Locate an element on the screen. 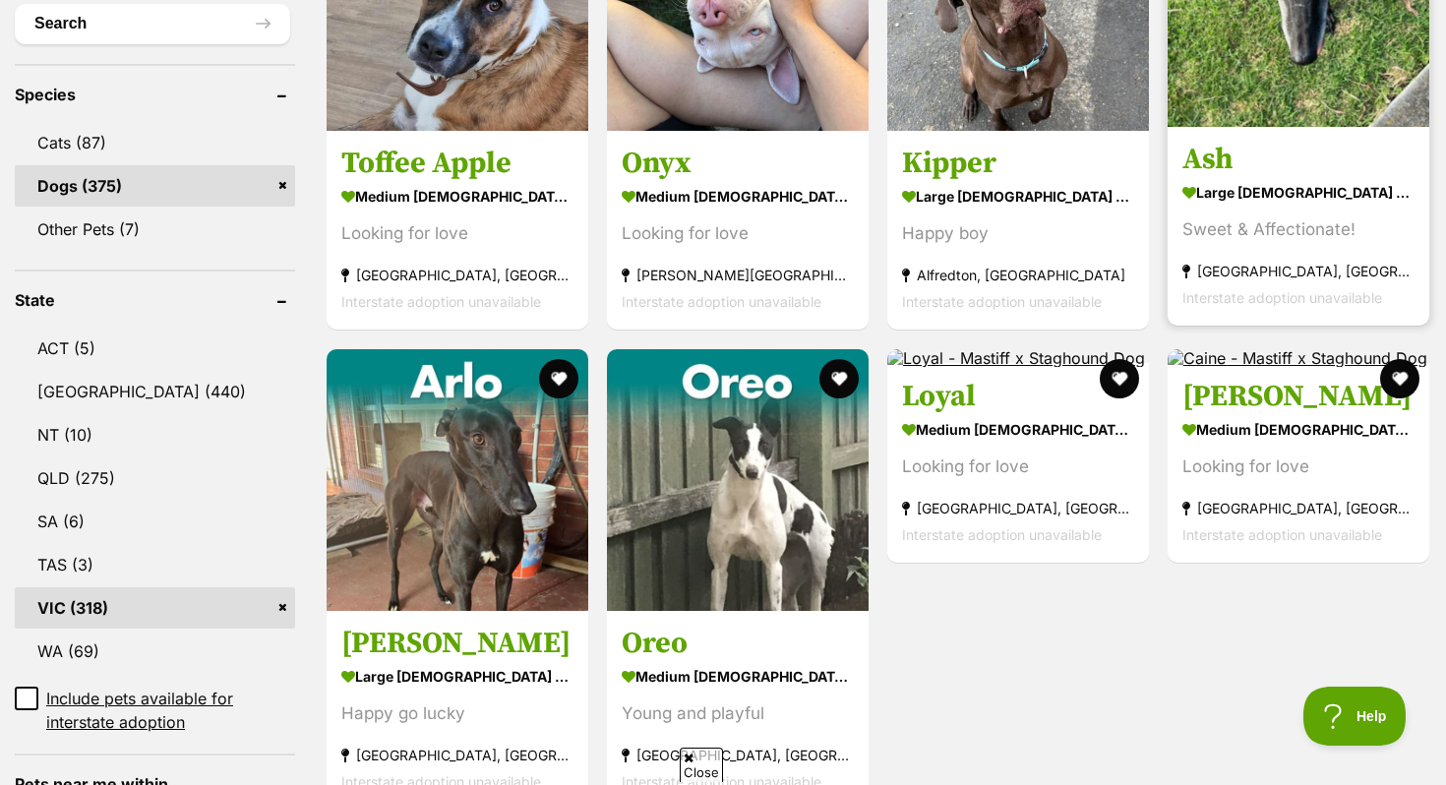 The width and height of the screenshot is (1446, 785). h3: Oreo is located at coordinates (738, 643).